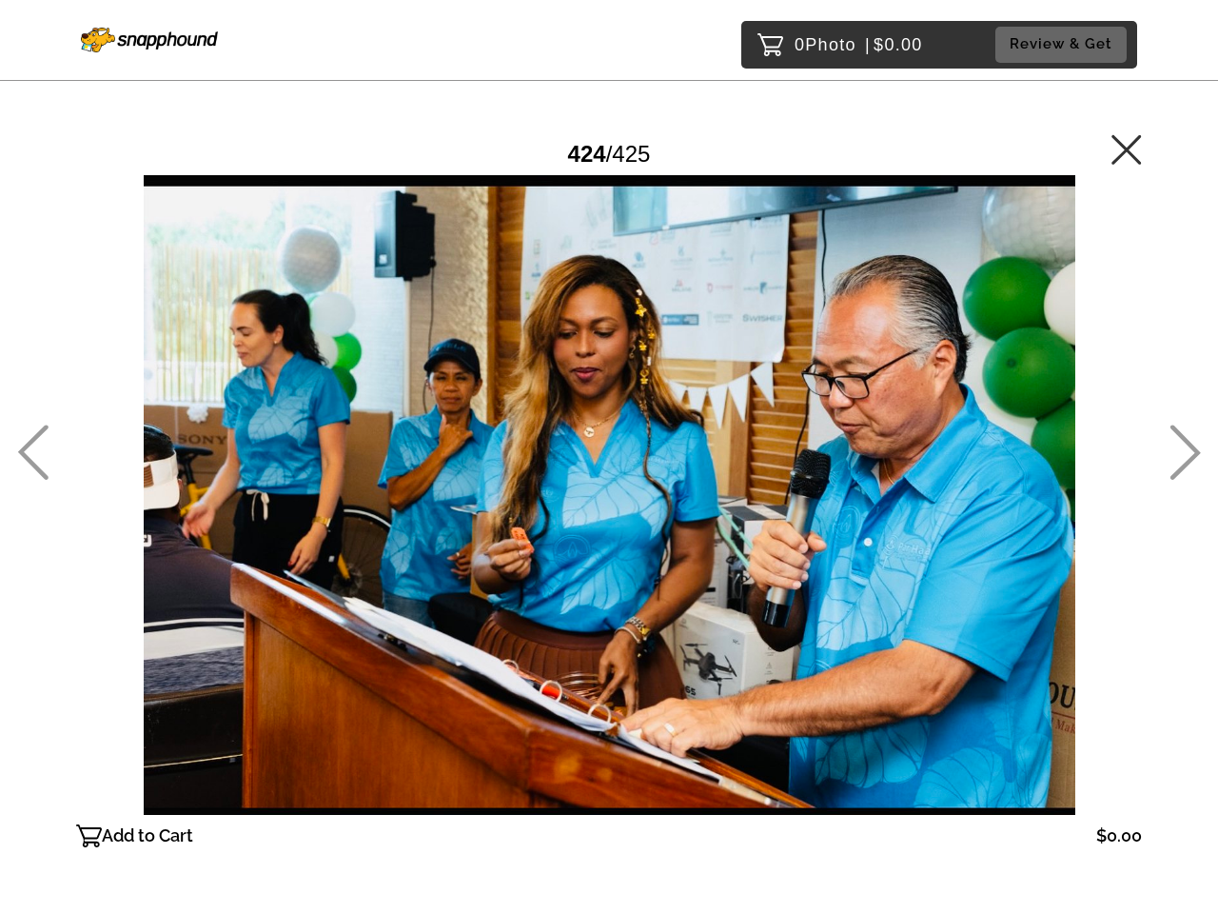 The image size is (1218, 914). Describe the element at coordinates (831, 45) in the screenshot. I see `span: Photo` at that location.